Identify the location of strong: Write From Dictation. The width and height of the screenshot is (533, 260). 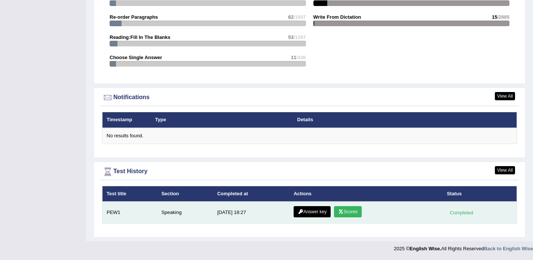
(337, 17).